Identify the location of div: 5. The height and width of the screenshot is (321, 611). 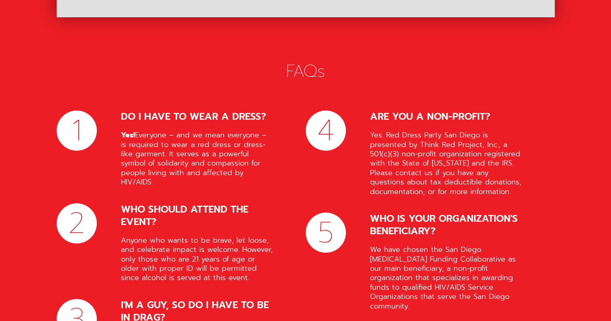
(326, 232).